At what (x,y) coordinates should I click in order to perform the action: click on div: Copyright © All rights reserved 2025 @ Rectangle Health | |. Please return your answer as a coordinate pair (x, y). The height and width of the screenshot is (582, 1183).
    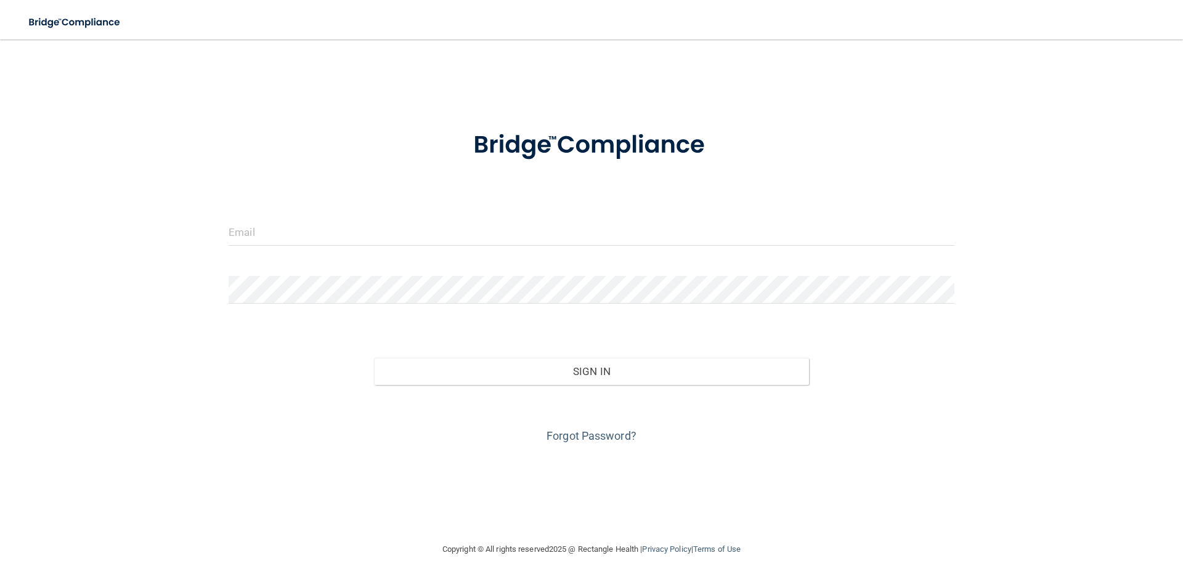
    Looking at the image, I should click on (591, 550).